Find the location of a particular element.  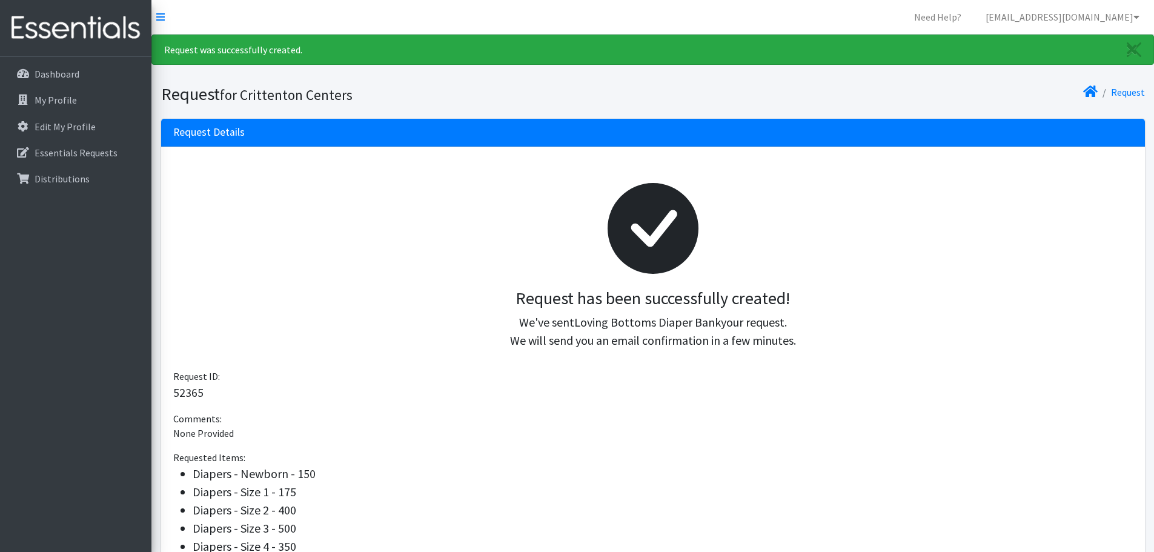

h3: Request has been successfully created! is located at coordinates (653, 299).